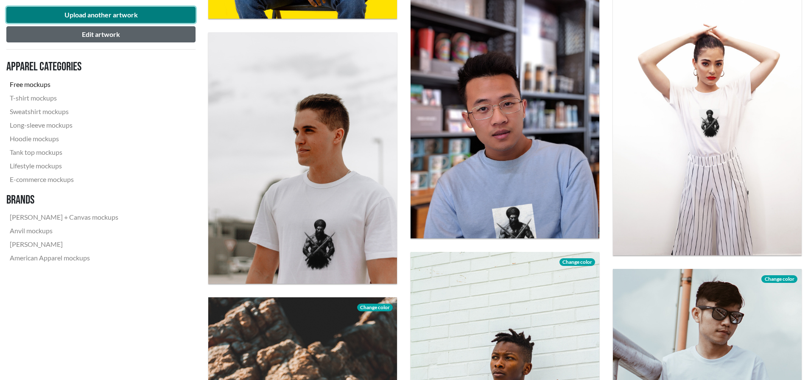  What do you see at coordinates (64, 111) in the screenshot?
I see `a: Sweatshirt mockups` at bounding box center [64, 111].